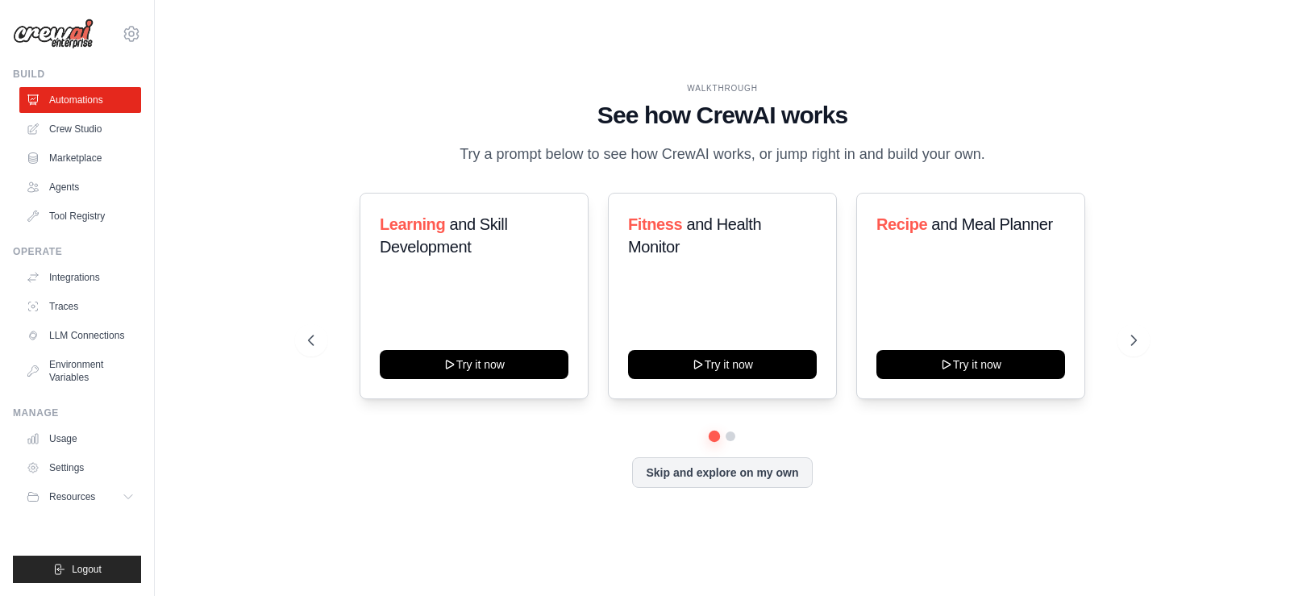 Image resolution: width=1290 pixels, height=596 pixels. Describe the element at coordinates (655, 224) in the screenshot. I see `span: Fitness` at that location.